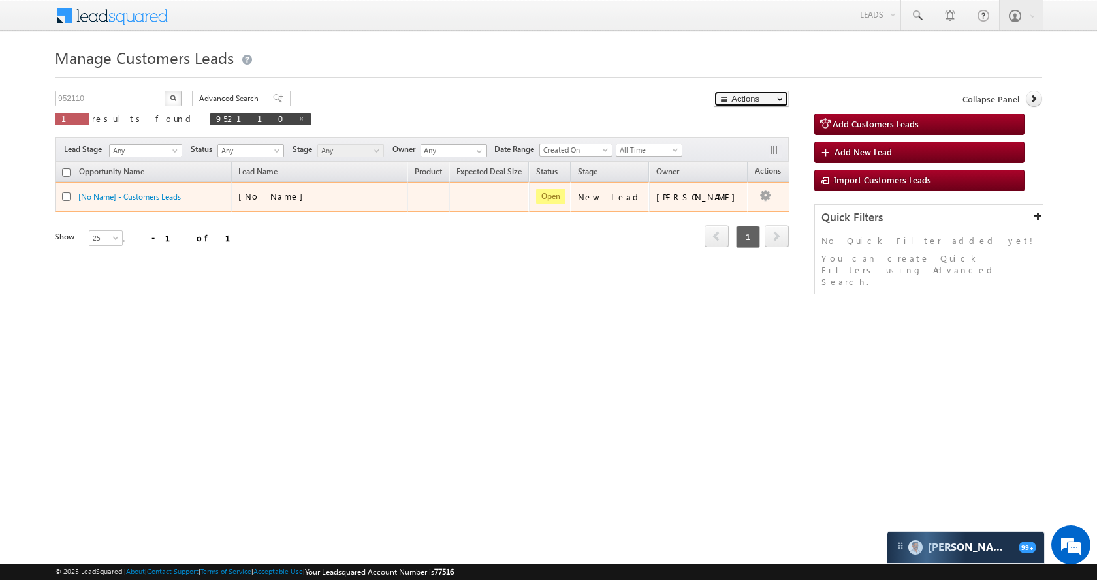 This screenshot has height=580, width=1097. Describe the element at coordinates (172, 571) in the screenshot. I see `a: Contact Support` at that location.